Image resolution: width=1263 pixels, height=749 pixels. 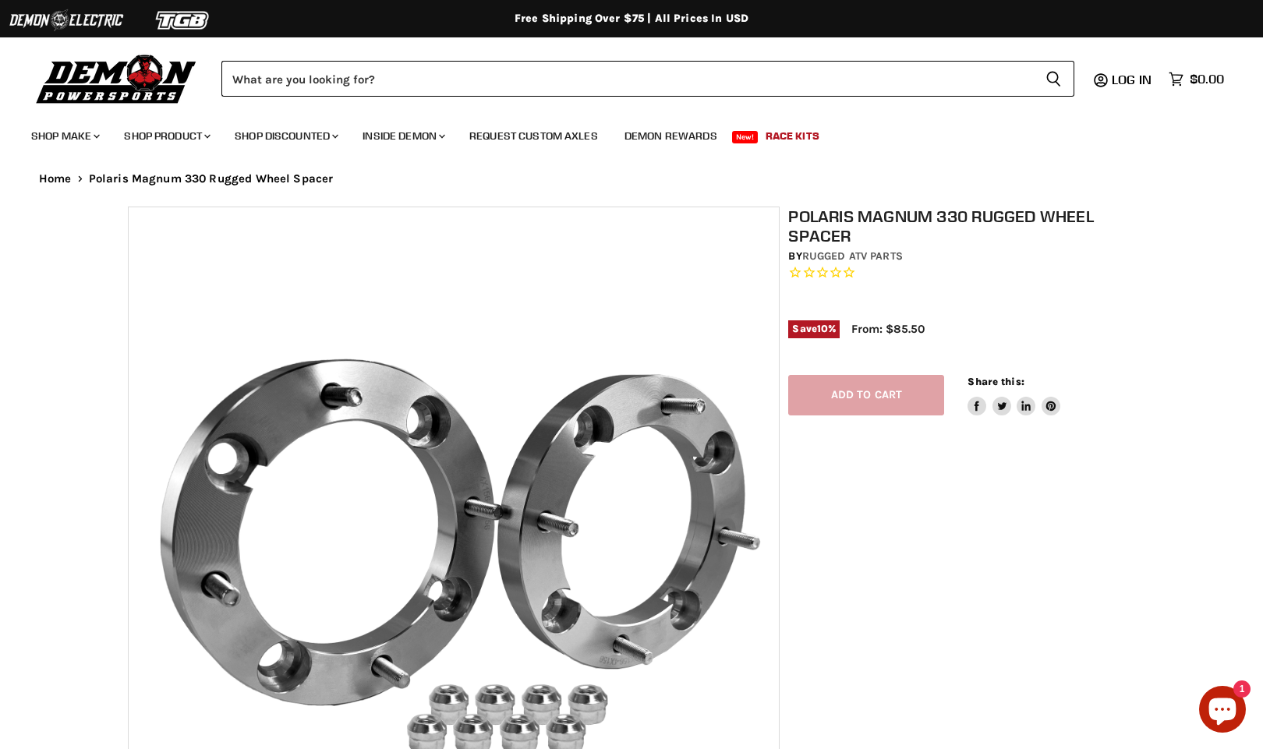 What do you see at coordinates (1223, 711) in the screenshot?
I see `inbox-online-store-chat: Shopify online store chat` at bounding box center [1223, 711].